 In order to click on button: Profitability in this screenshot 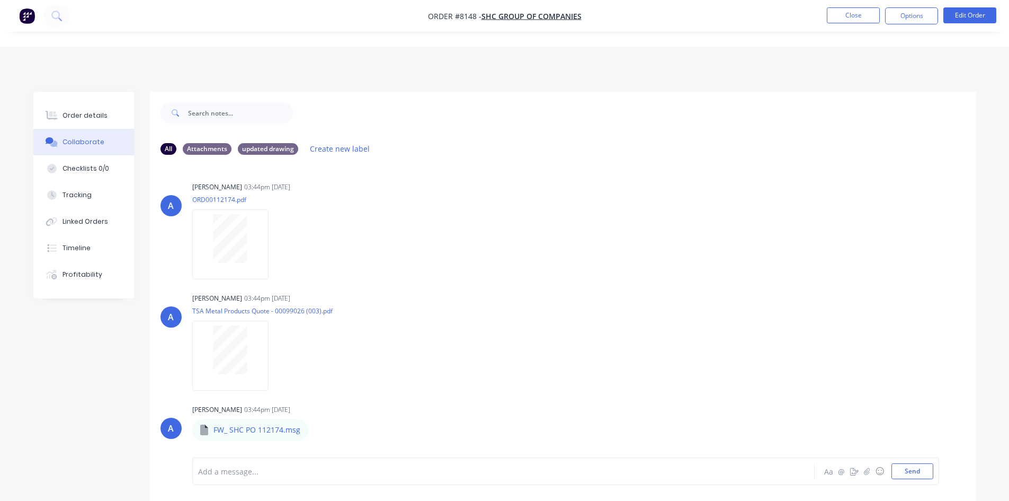, I will do `click(84, 274)`.